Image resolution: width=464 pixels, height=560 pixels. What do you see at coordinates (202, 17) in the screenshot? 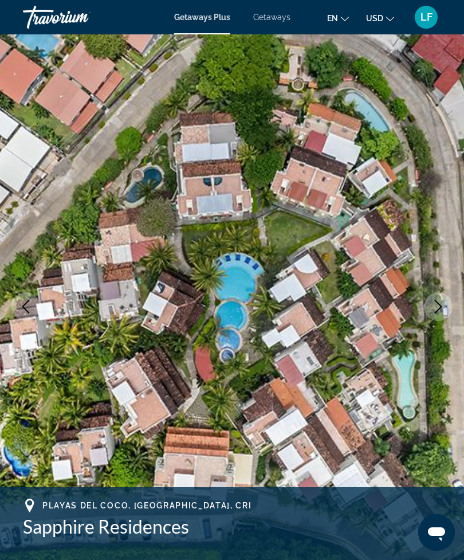
I see `span: Getaways Plus` at bounding box center [202, 17].